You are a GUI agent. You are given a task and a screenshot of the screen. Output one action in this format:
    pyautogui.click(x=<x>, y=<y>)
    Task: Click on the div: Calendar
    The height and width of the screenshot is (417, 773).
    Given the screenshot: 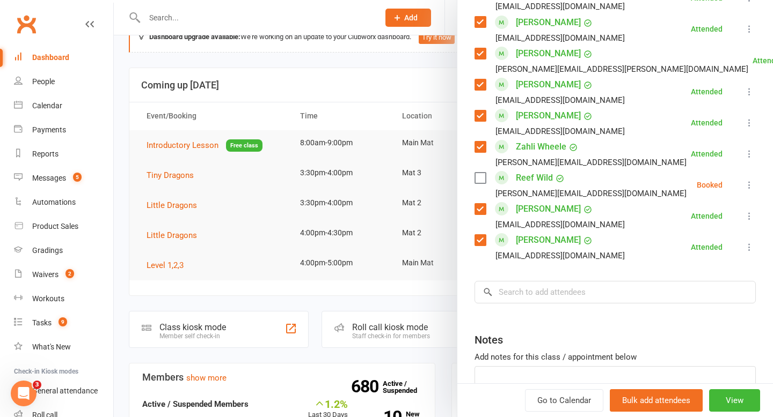 What is the action you would take?
    pyautogui.click(x=47, y=106)
    